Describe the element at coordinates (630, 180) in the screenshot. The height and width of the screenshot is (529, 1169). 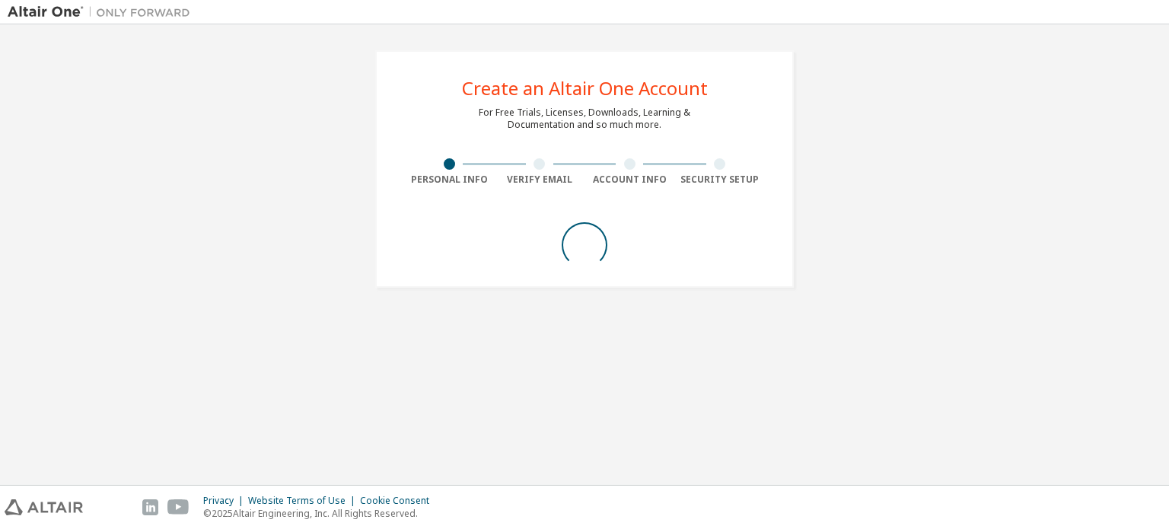
I see `div: Account Info` at that location.